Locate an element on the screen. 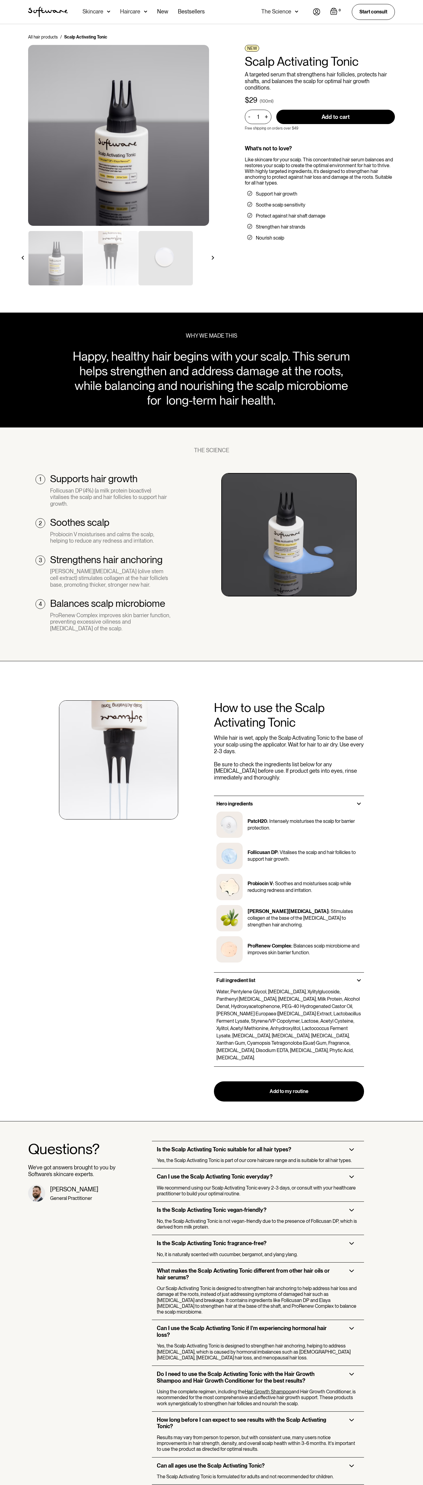 The image size is (423, 1485). h3: Is the Scalp Activating Tonic fragrance-free? is located at coordinates (211, 1243).